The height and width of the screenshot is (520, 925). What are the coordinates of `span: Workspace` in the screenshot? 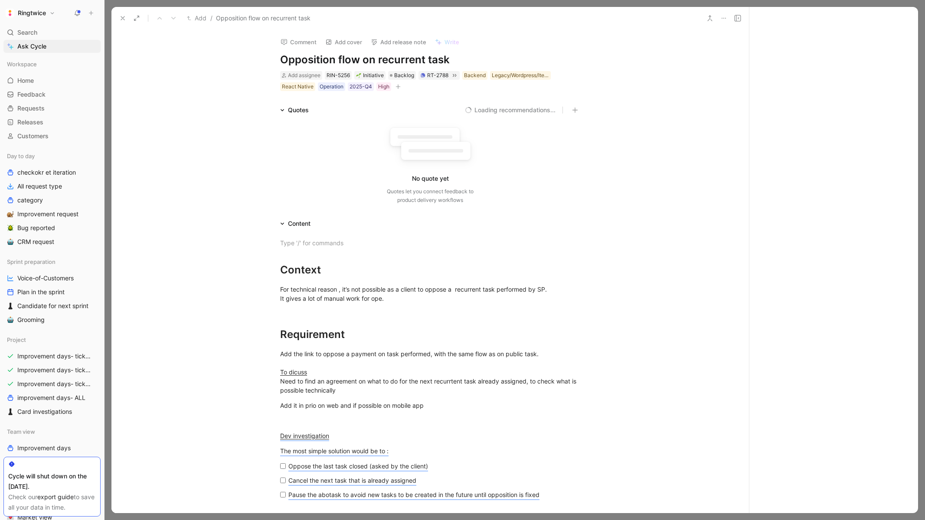 It's located at (22, 64).